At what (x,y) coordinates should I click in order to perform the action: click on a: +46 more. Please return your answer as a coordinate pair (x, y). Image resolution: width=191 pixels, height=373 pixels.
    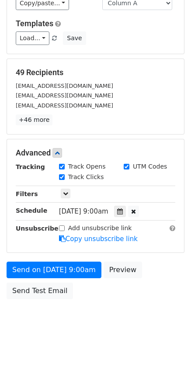
    Looking at the image, I should click on (34, 120).